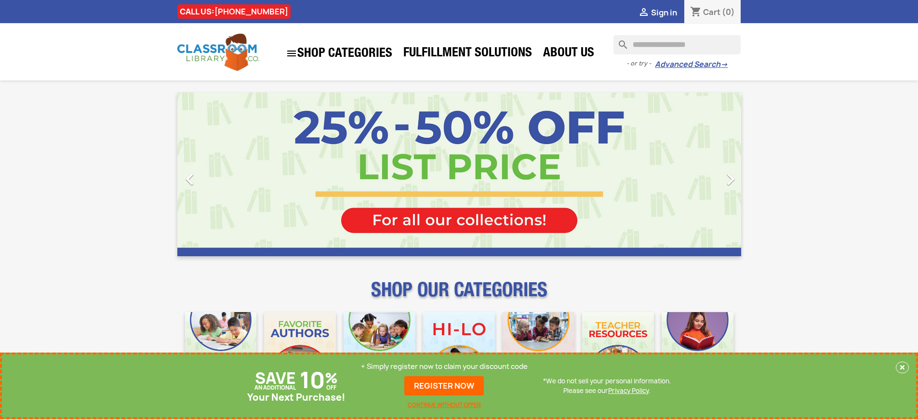 The image size is (918, 419). I want to click on span: Sign in, so click(664, 13).